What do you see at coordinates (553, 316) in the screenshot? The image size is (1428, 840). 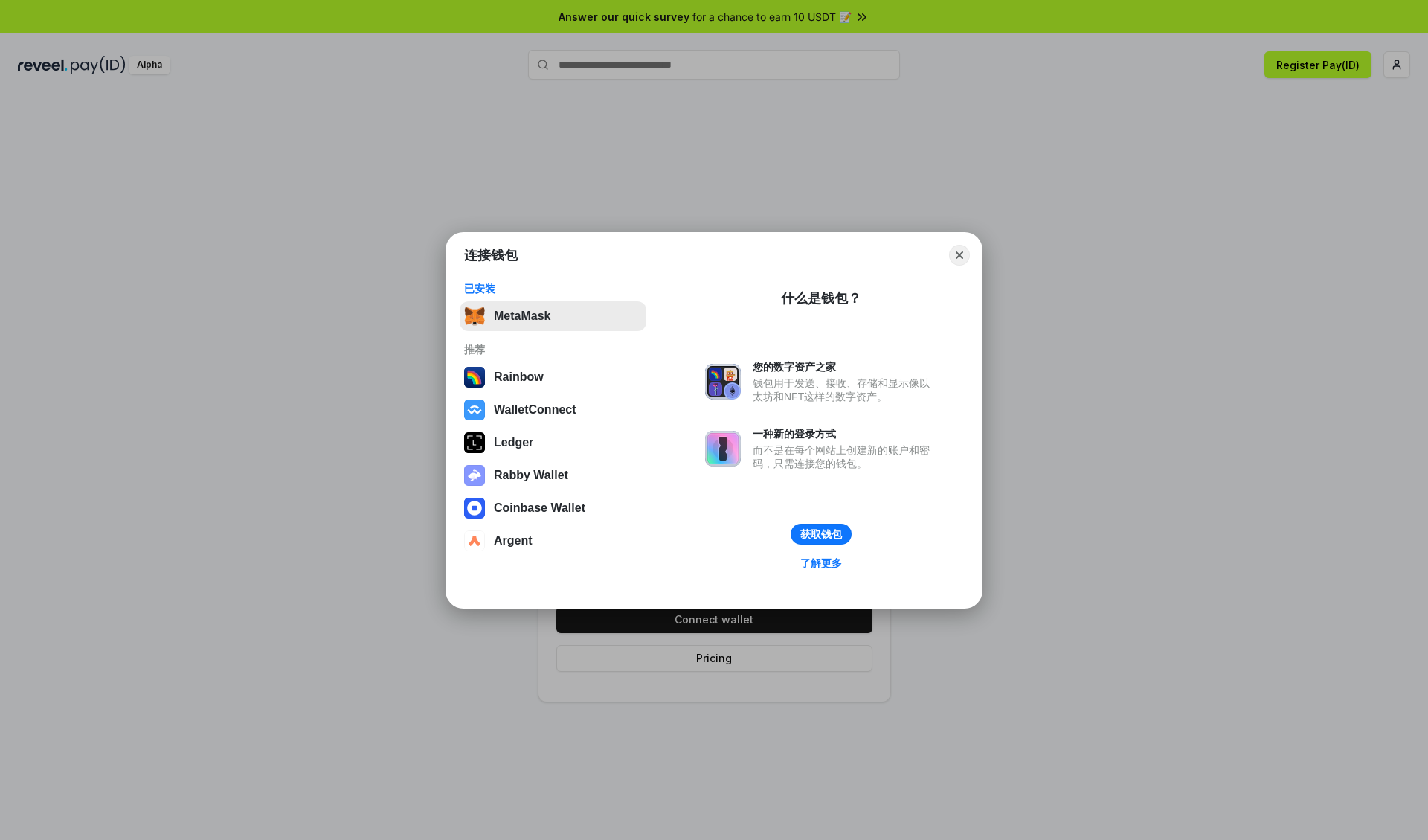 I see `button: MetaMask` at bounding box center [553, 316].